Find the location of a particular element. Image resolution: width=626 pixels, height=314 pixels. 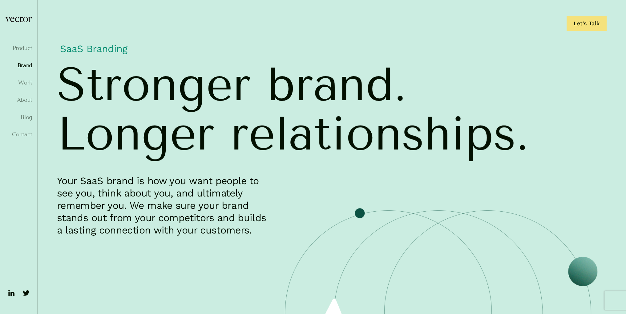

span: Stronger is located at coordinates (154, 84).